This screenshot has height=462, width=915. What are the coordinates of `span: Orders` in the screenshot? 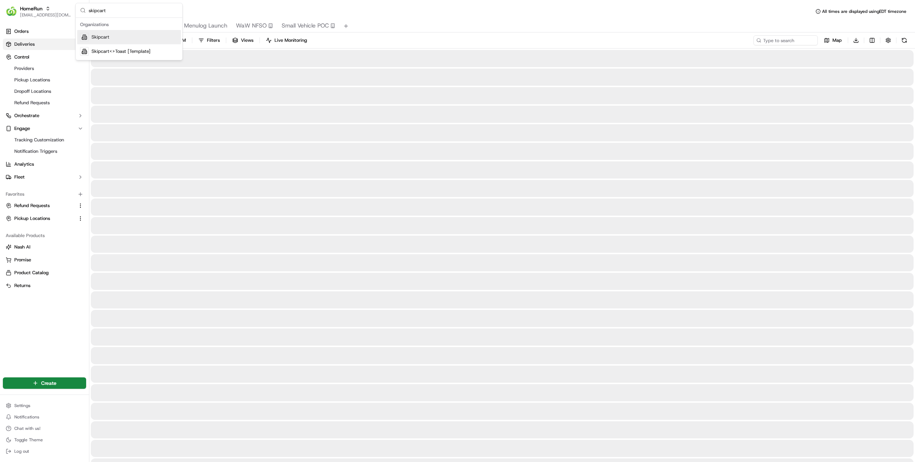 It's located at (21, 31).